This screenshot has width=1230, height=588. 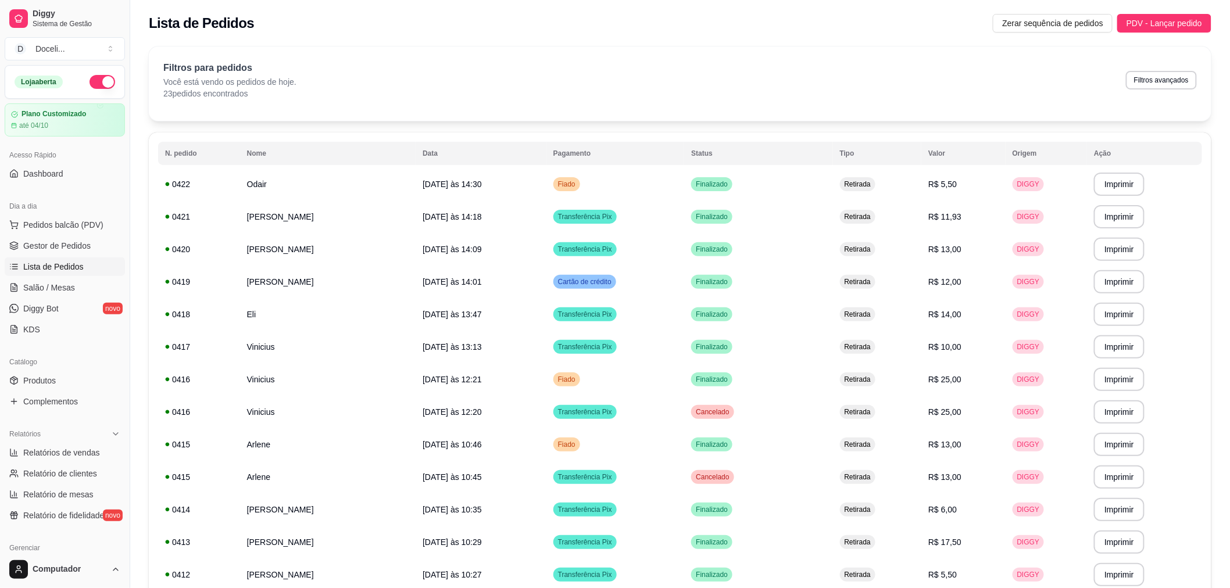 I want to click on a: KDS, so click(x=65, y=330).